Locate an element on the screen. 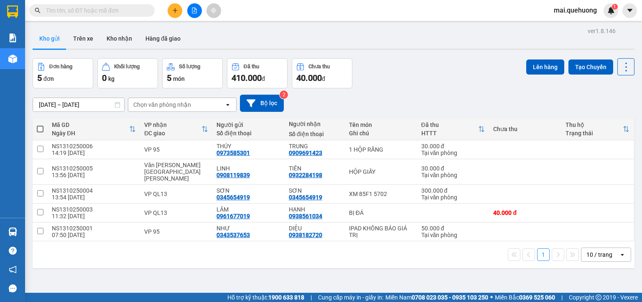 This screenshot has width=642, height=302. div: Số lượng is located at coordinates (189, 66).